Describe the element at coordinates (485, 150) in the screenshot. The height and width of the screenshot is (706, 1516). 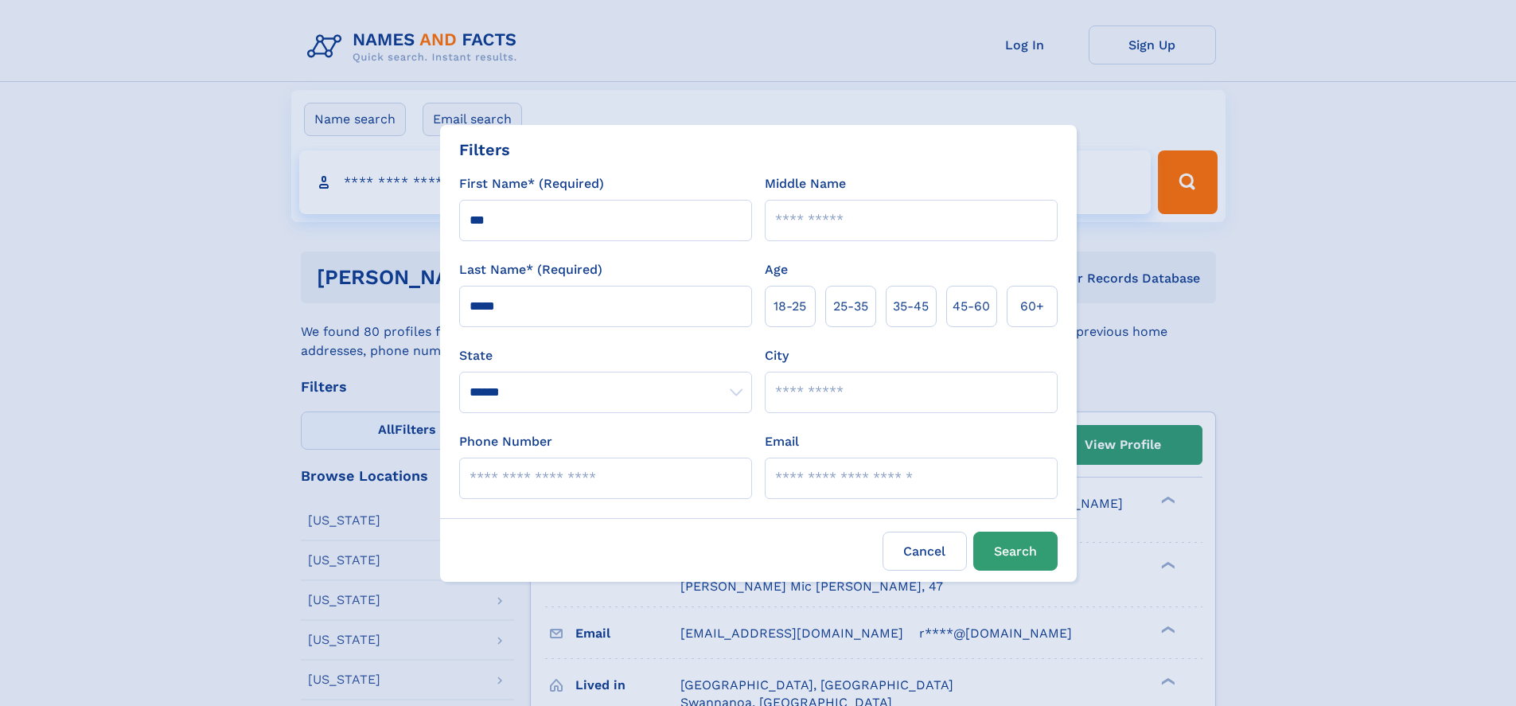
I see `div: Filters` at that location.